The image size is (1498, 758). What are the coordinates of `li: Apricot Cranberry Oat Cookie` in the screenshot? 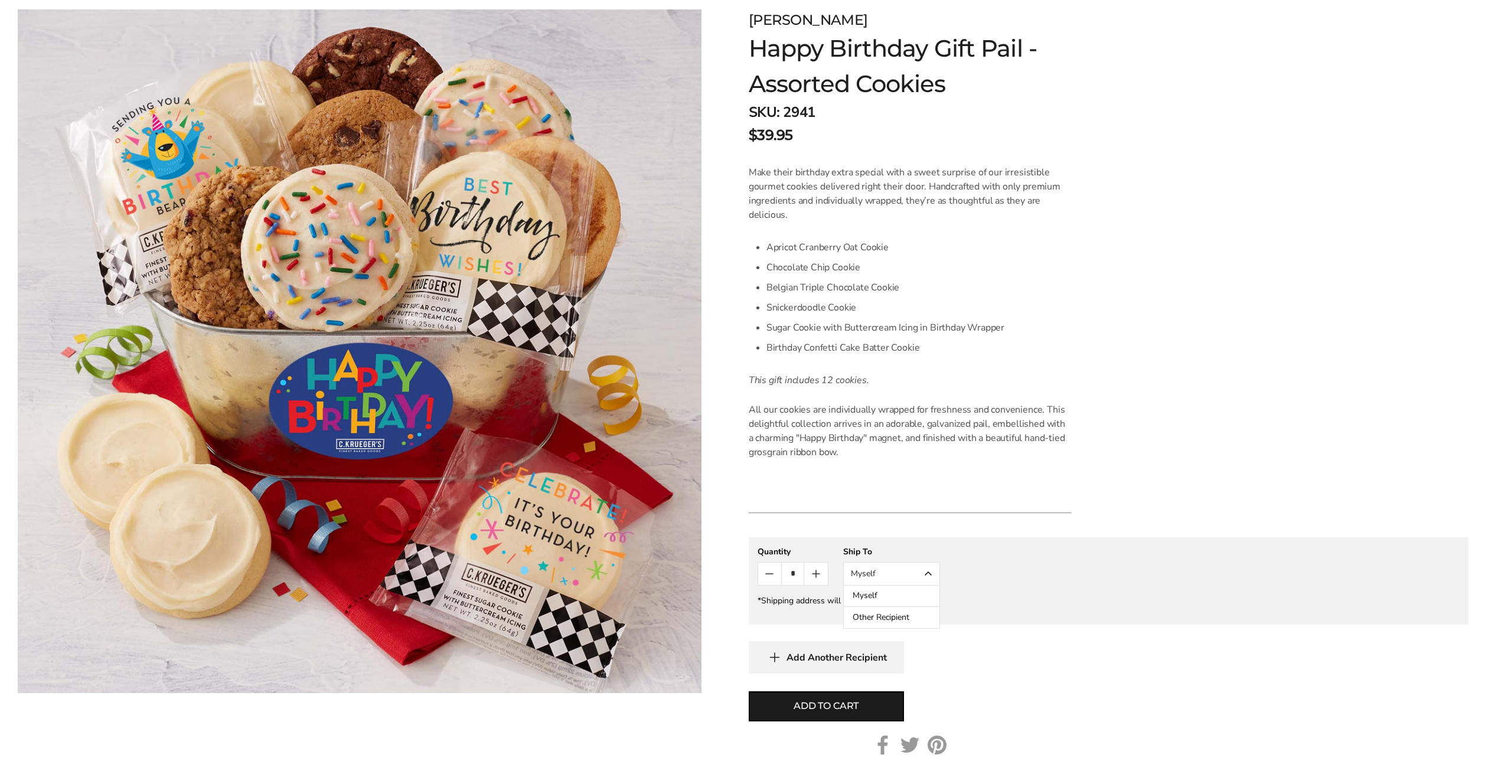 It's located at (919, 247).